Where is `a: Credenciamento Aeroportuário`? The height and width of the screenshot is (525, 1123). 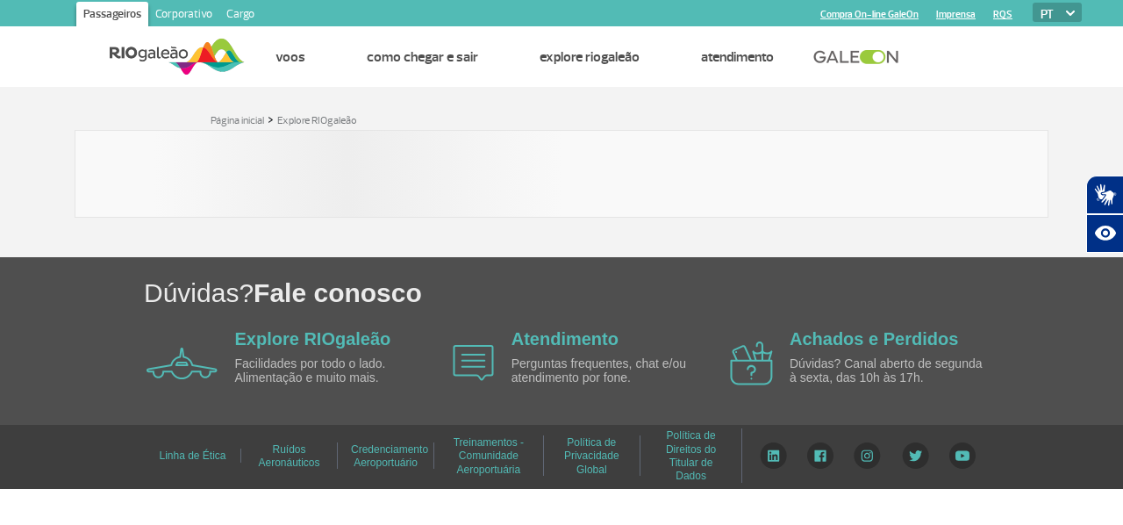
a: Credenciamento Aeroportuário is located at coordinates (389, 455).